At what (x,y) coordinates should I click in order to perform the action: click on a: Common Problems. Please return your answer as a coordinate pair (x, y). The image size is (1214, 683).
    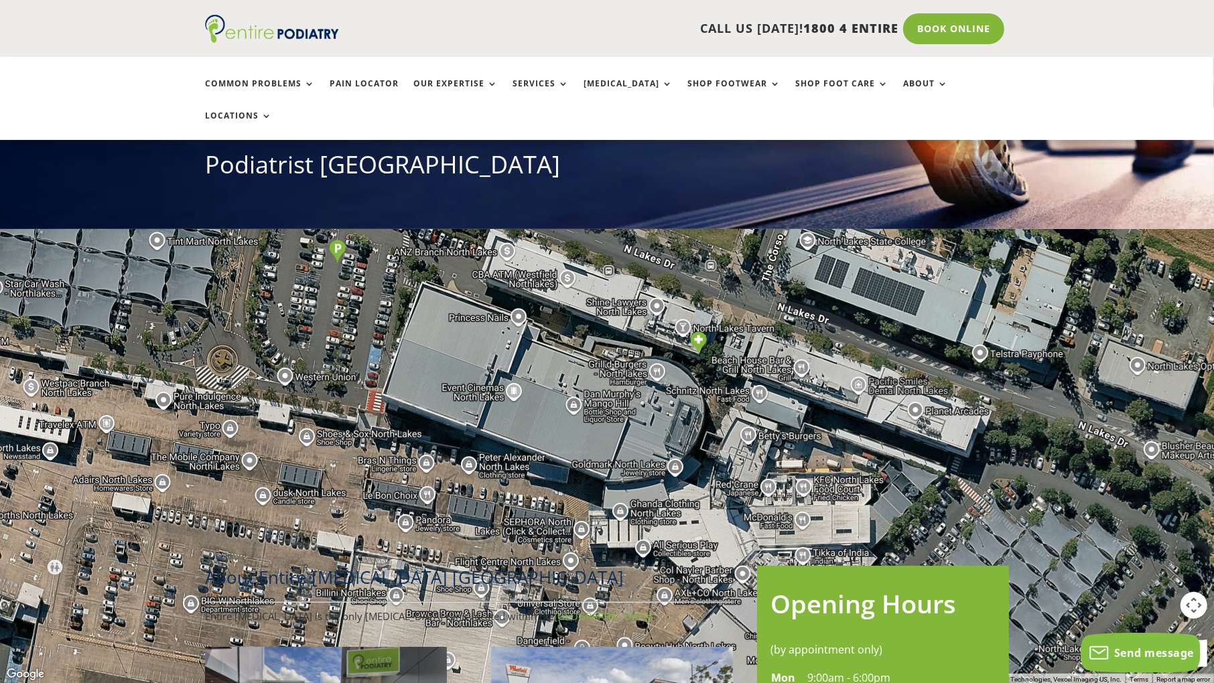
    Looking at the image, I should click on (260, 93).